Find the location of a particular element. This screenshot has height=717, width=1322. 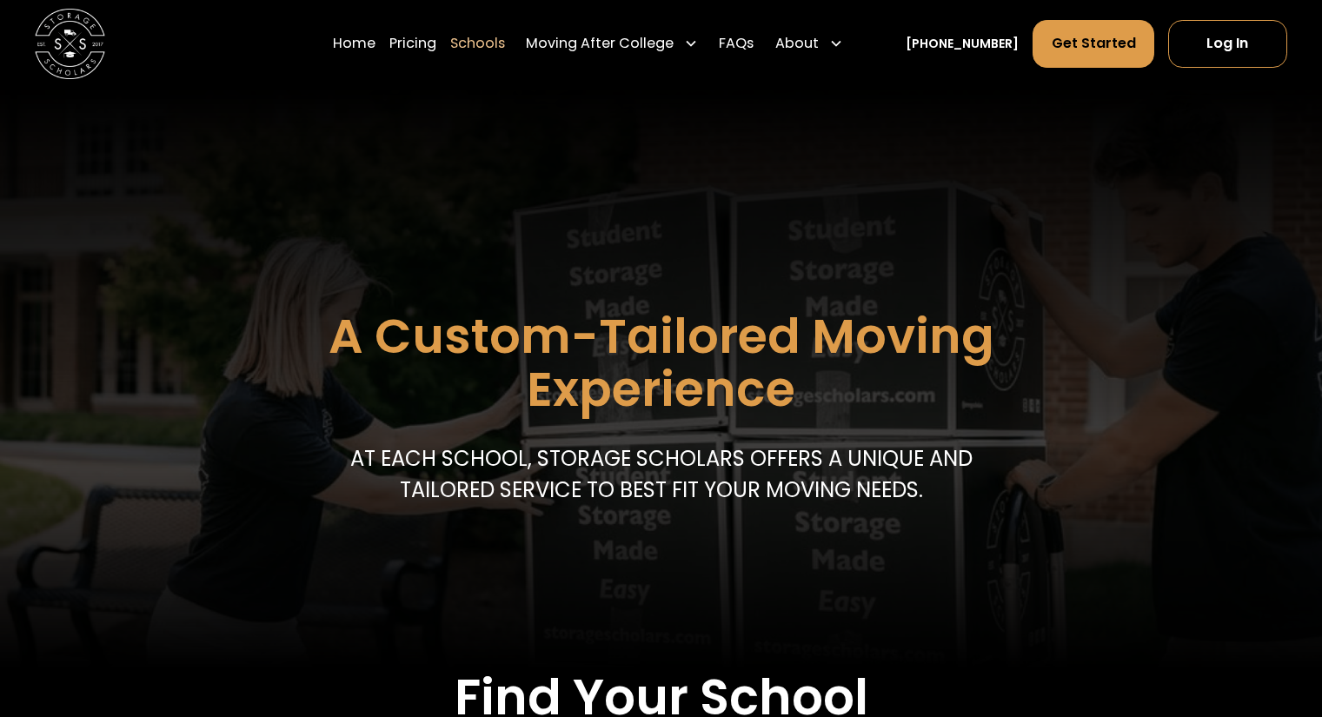

a: Log In is located at coordinates (1227, 43).